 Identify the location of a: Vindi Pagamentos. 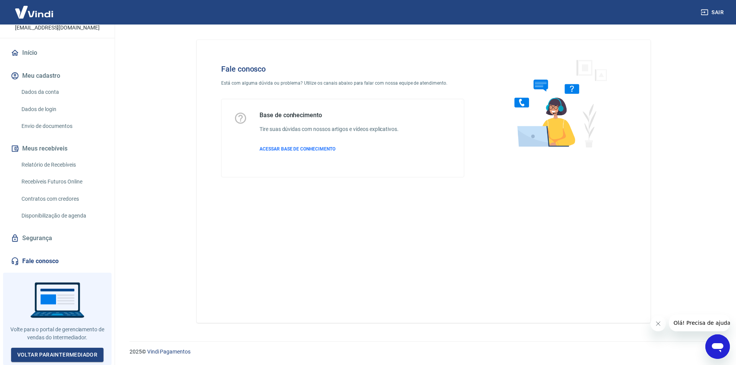
(169, 352).